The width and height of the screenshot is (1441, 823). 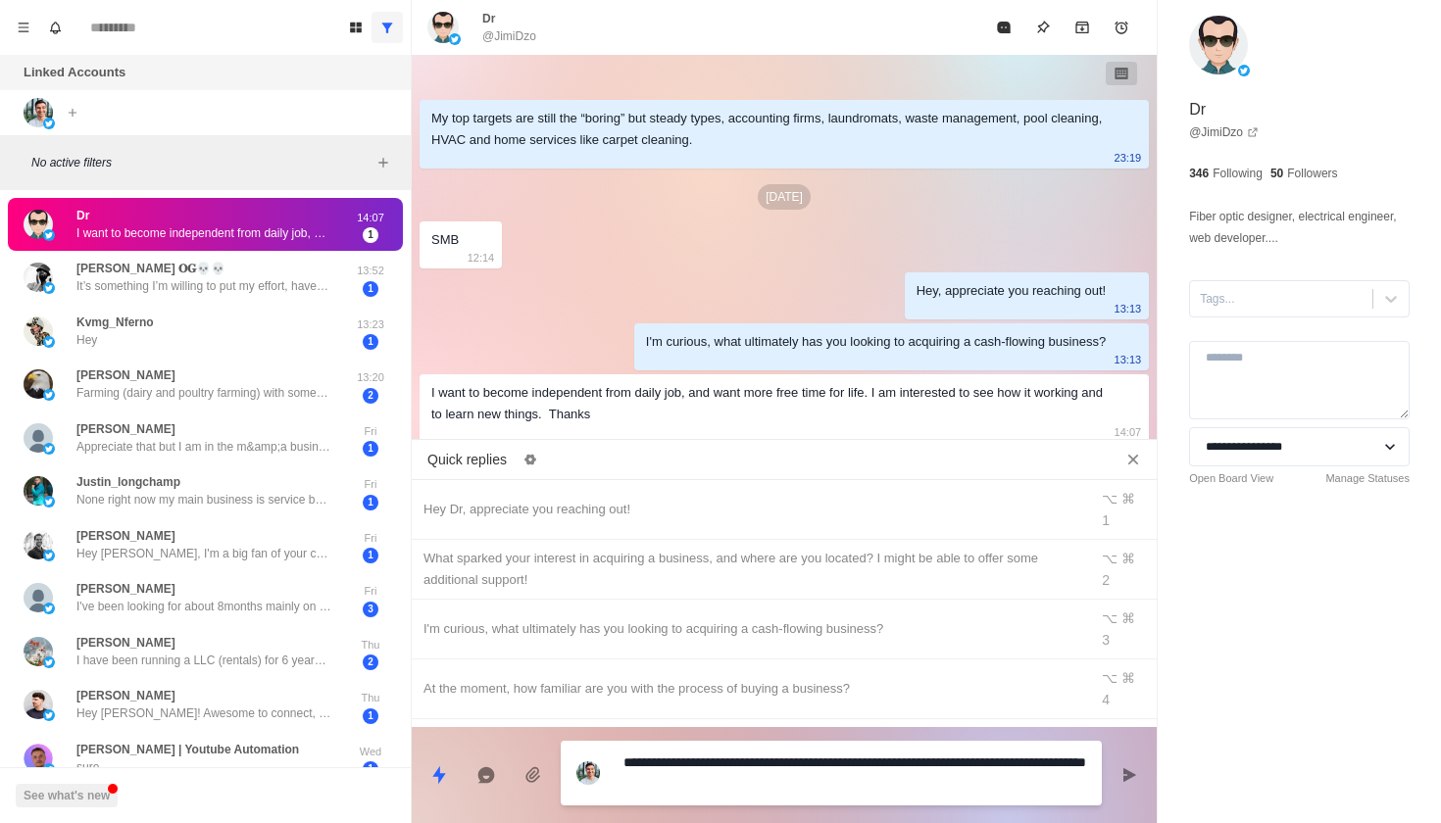 What do you see at coordinates (74, 73) in the screenshot?
I see `p: Linked Accounts` at bounding box center [74, 73].